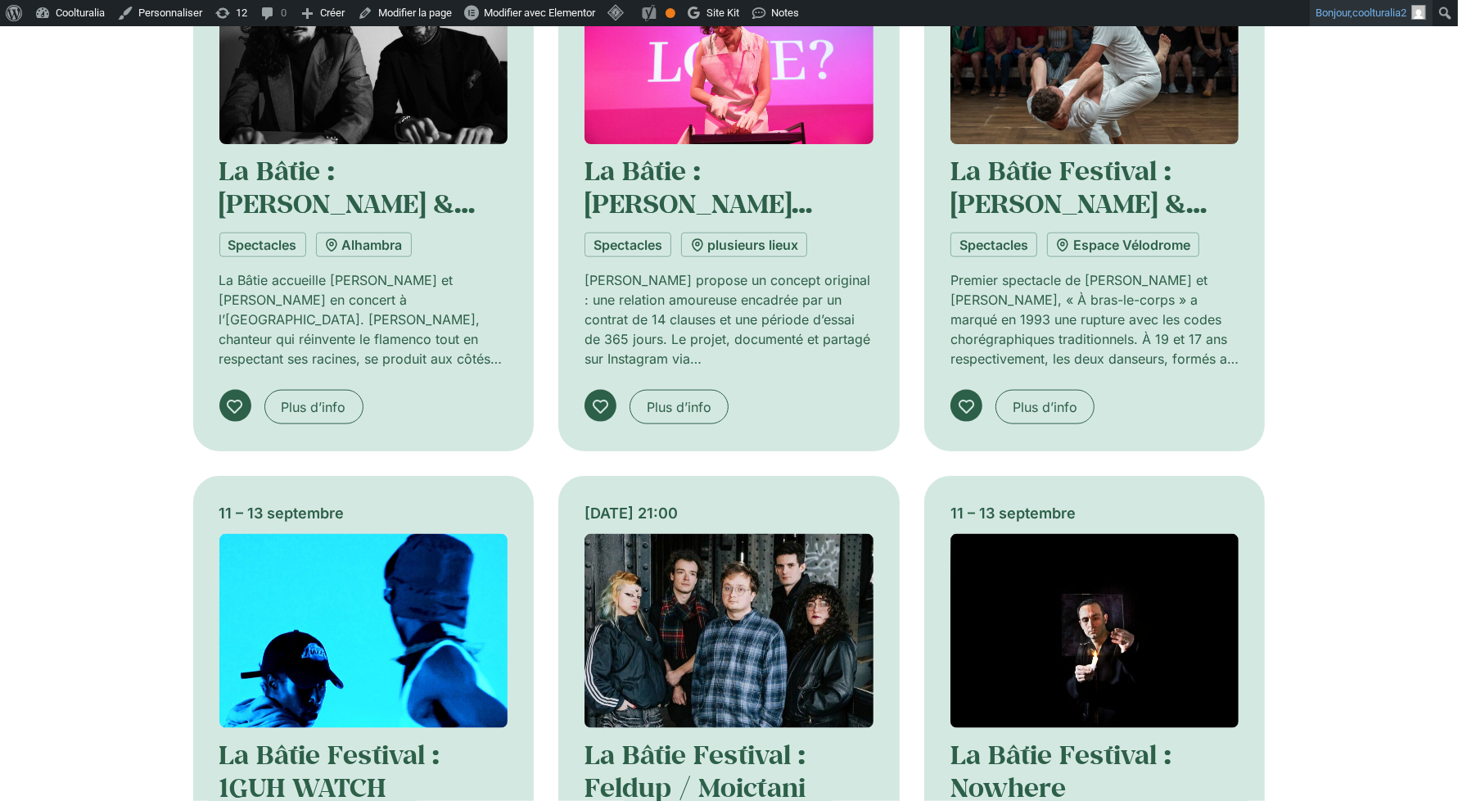 The height and width of the screenshot is (801, 1458). Describe the element at coordinates (1379, 12) in the screenshot. I see `span: coolturalia2` at that location.